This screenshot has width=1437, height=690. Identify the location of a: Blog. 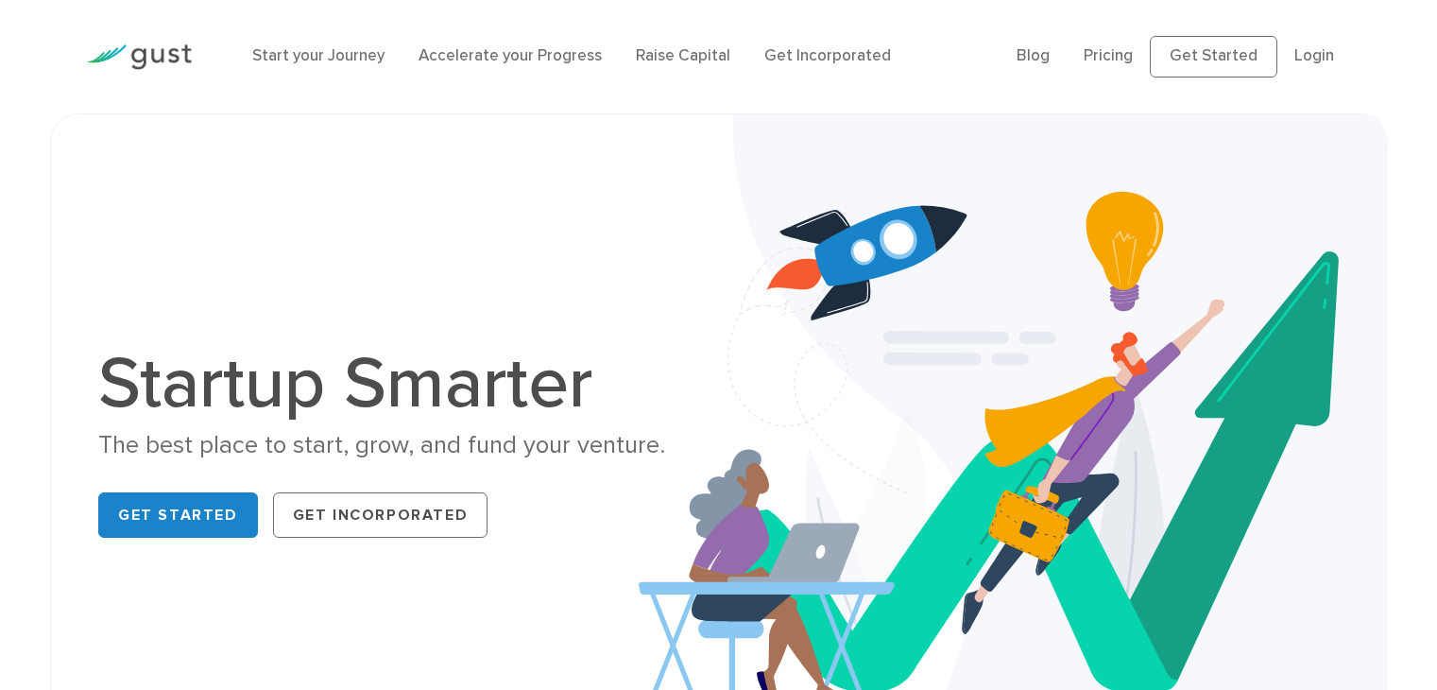
(1032, 56).